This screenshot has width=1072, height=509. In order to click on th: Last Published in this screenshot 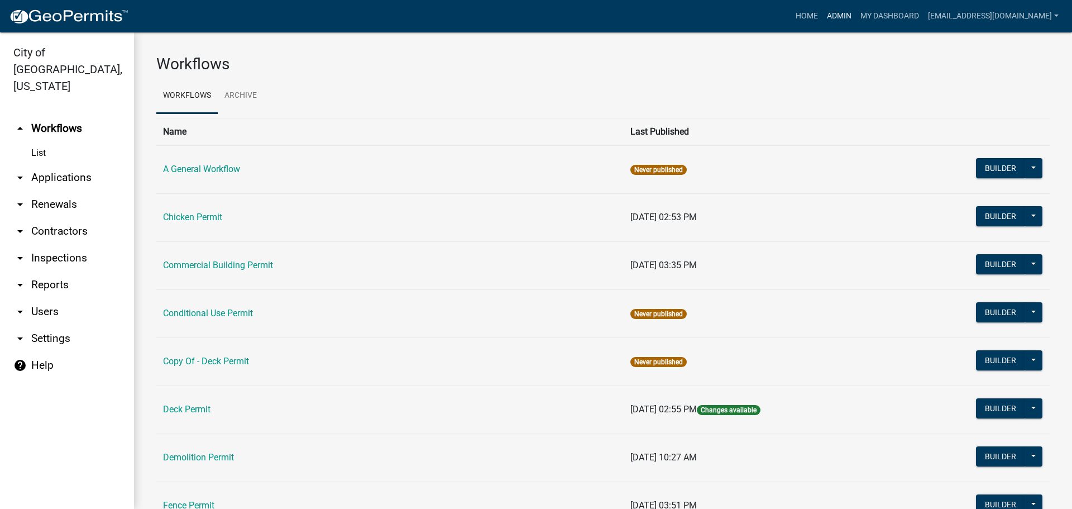, I will do `click(760, 131)`.